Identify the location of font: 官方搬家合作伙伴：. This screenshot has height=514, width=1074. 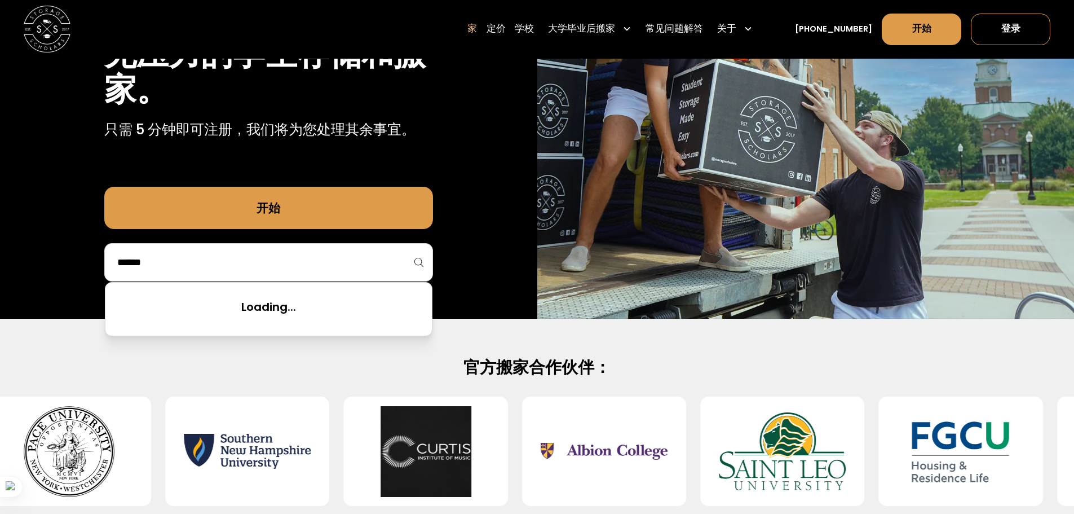
(537, 367).